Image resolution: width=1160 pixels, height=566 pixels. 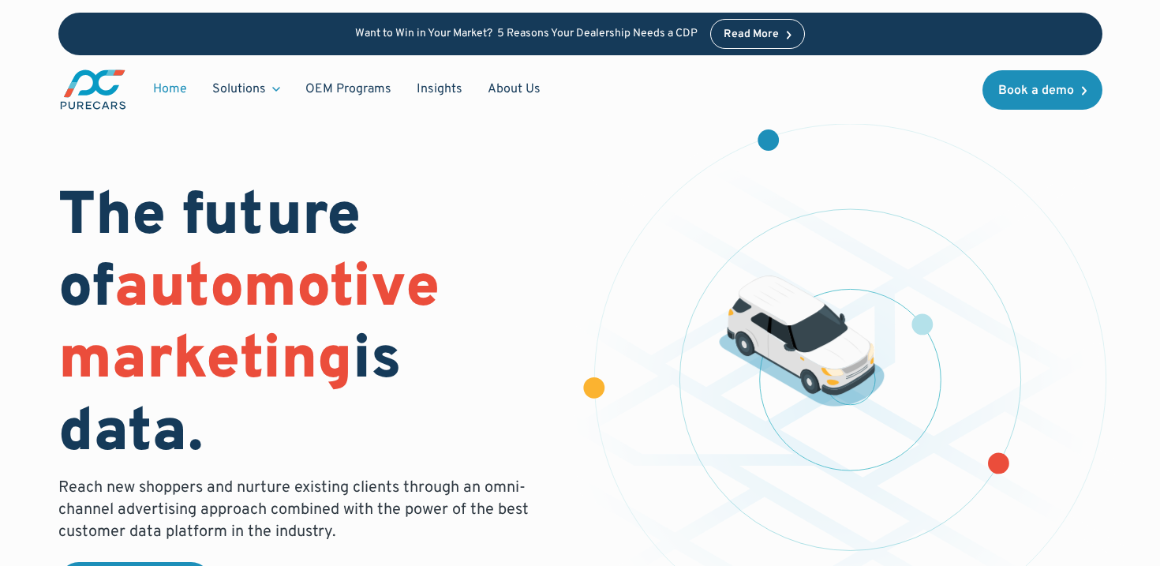 I want to click on a: Insights, so click(x=440, y=89).